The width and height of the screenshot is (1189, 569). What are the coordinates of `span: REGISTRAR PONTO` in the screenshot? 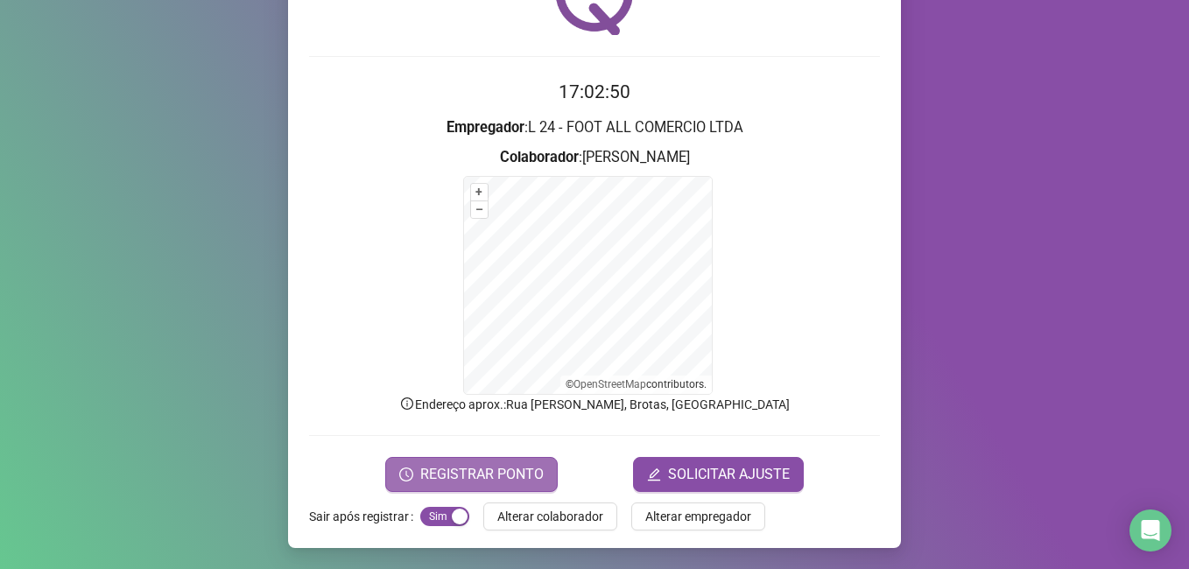 It's located at (481, 474).